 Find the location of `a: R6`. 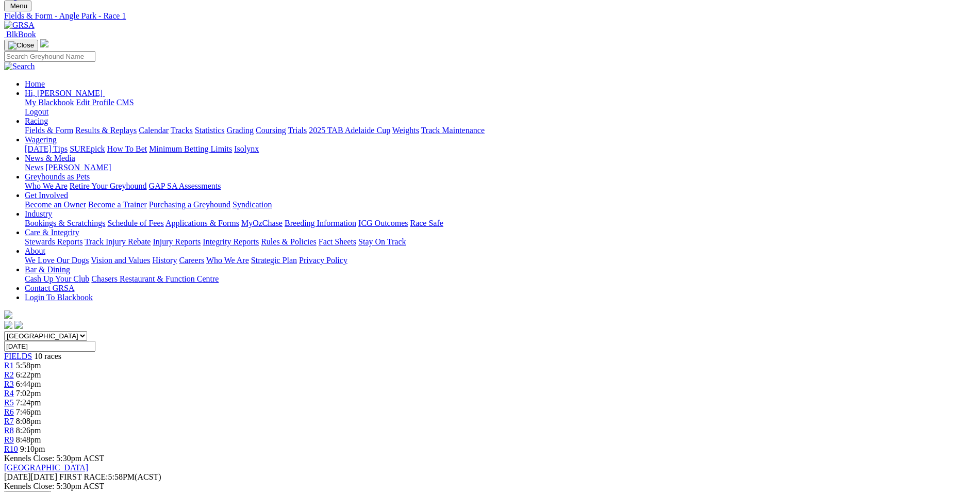

a: R6 is located at coordinates (9, 412).